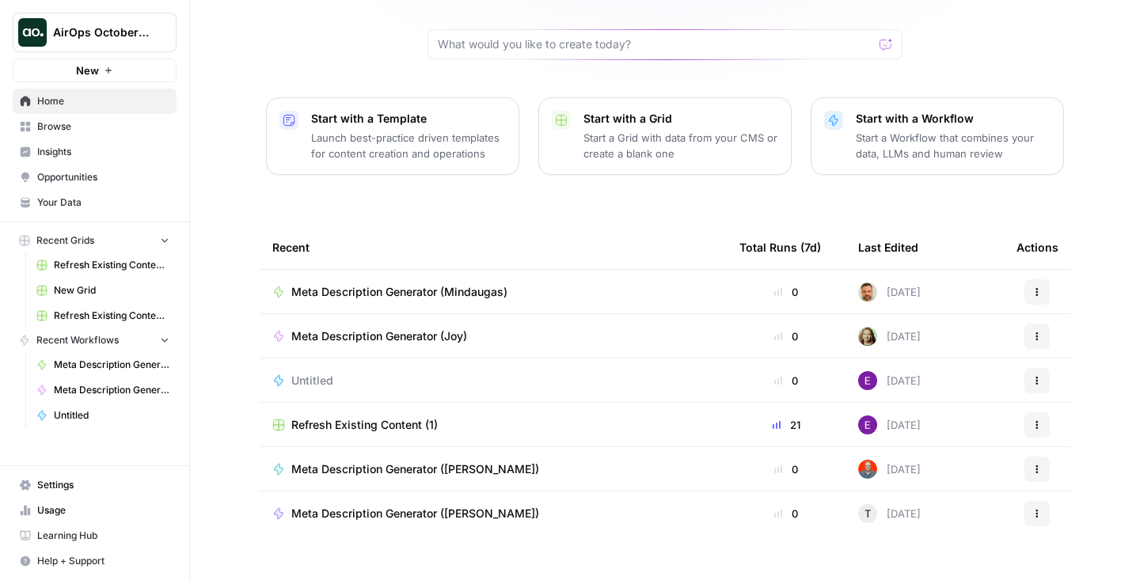 The width and height of the screenshot is (1140, 580). Describe the element at coordinates (103, 511) in the screenshot. I see `span: Usage` at that location.